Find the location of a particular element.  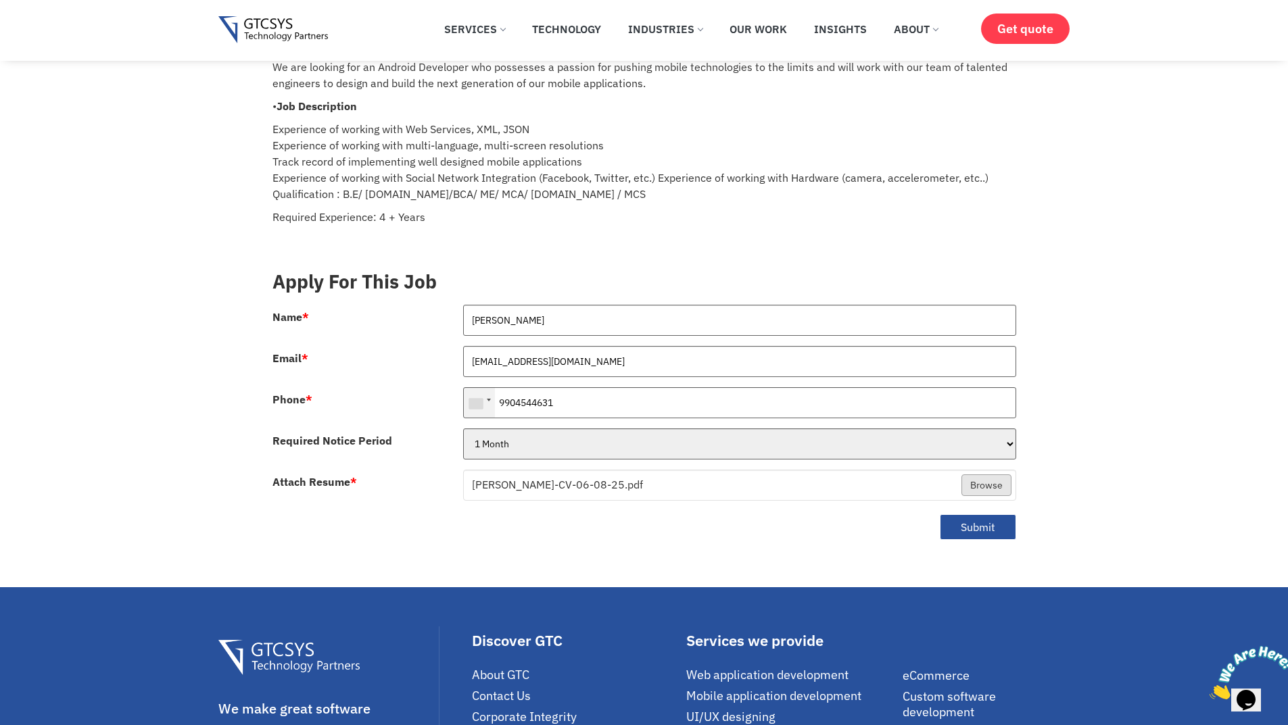

a: Insights is located at coordinates (840, 29).